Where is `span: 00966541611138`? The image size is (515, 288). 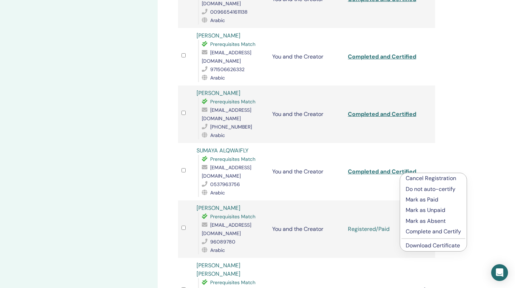
span: 00966541611138 is located at coordinates (229, 12).